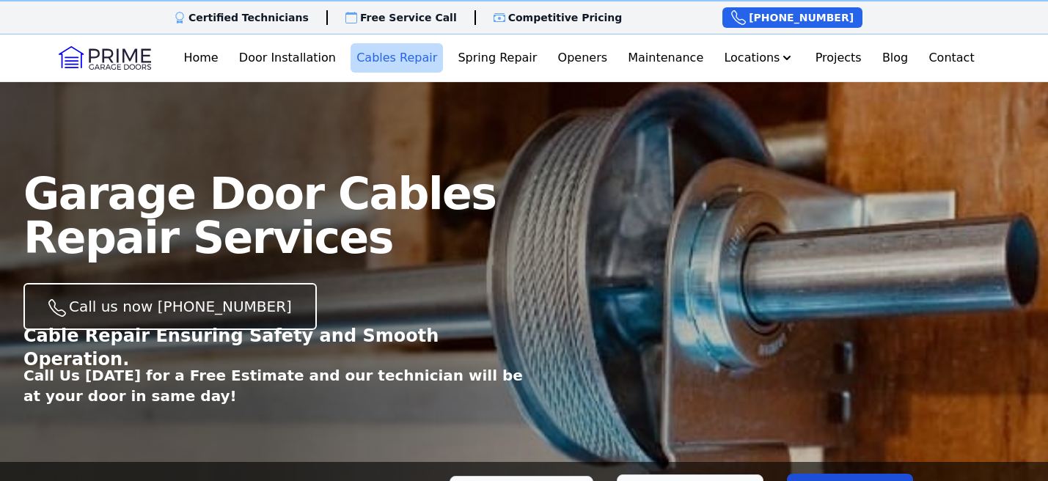  Describe the element at coordinates (200, 58) in the screenshot. I see `a: Home` at that location.